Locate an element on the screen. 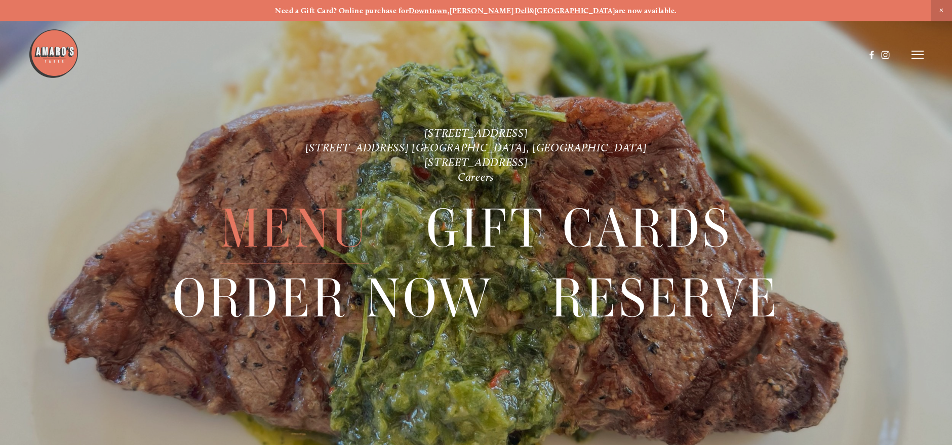 The image size is (952, 445). a: Reserve is located at coordinates (665, 298).